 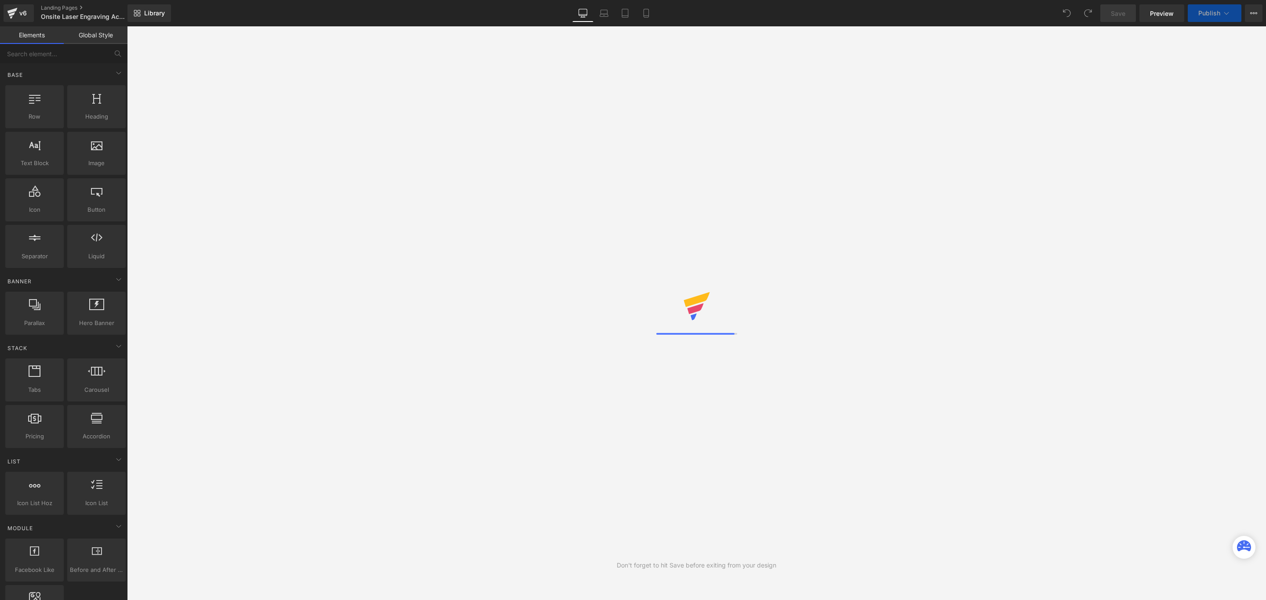 What do you see at coordinates (34, 210) in the screenshot?
I see `span: Icon` at bounding box center [34, 210].